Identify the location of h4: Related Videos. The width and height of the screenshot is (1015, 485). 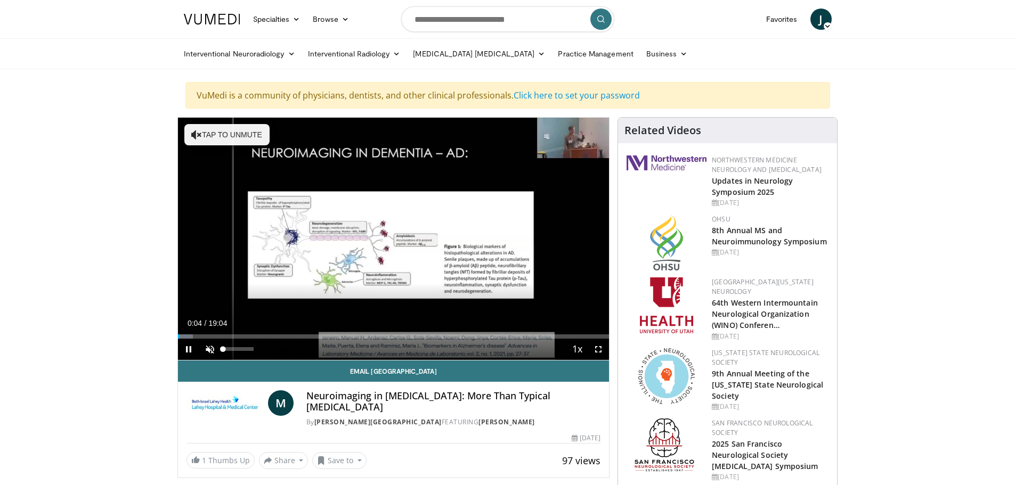
(663, 131).